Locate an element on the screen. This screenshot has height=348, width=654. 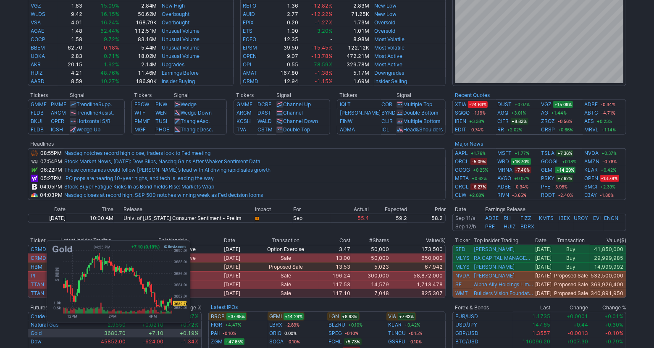
a: Nasdaq notches record high close, traders look to Fed meeting is located at coordinates (137, 153).